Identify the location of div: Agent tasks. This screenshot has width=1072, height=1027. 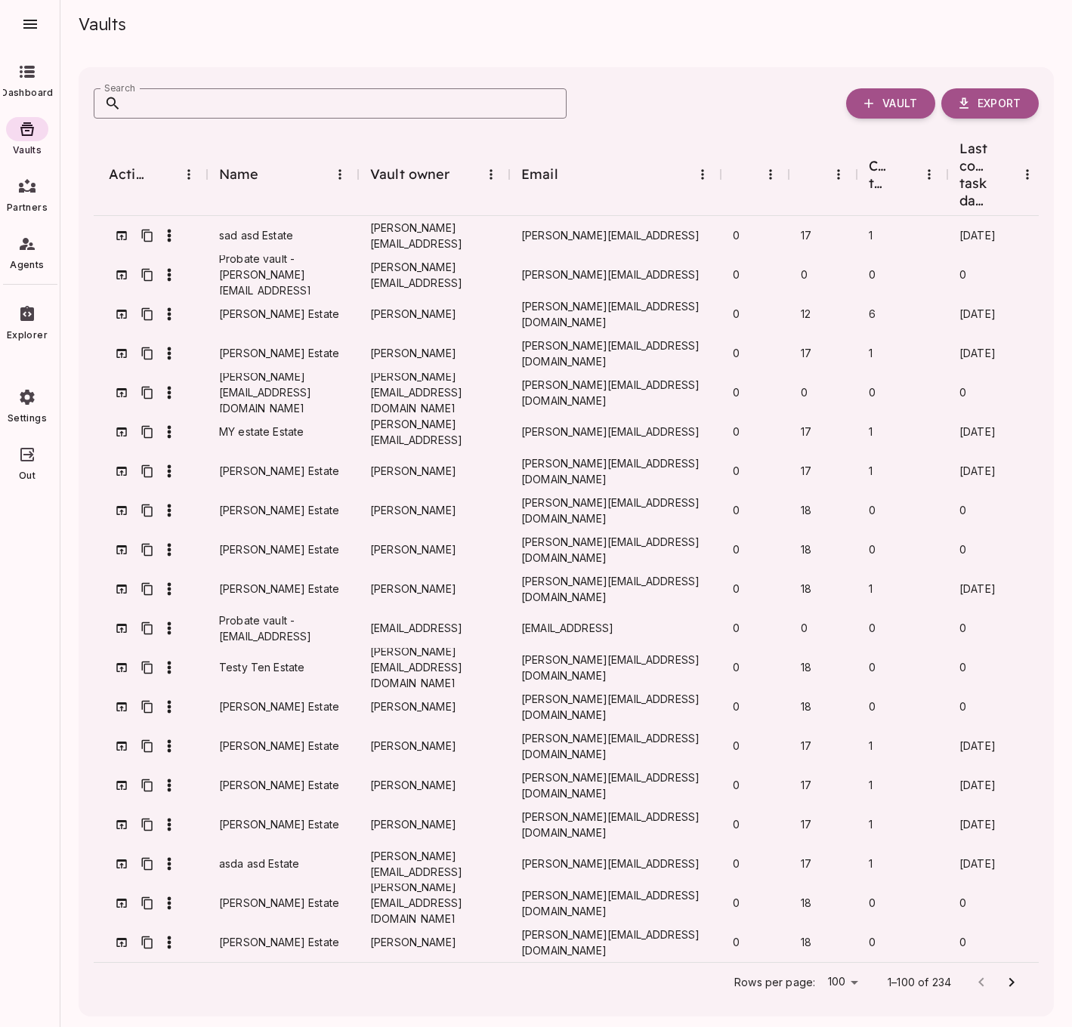
(755, 174).